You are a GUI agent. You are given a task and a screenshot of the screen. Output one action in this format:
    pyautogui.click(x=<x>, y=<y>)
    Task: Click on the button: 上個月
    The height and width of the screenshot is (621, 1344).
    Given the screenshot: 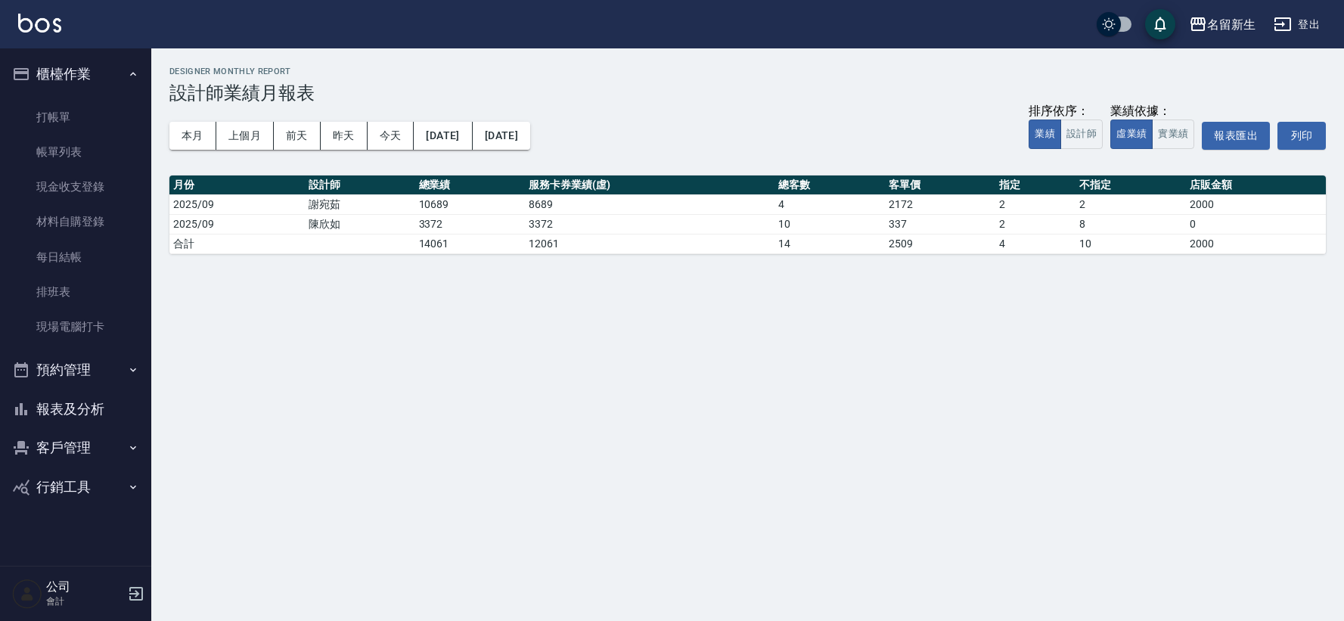 What is the action you would take?
    pyautogui.click(x=245, y=135)
    